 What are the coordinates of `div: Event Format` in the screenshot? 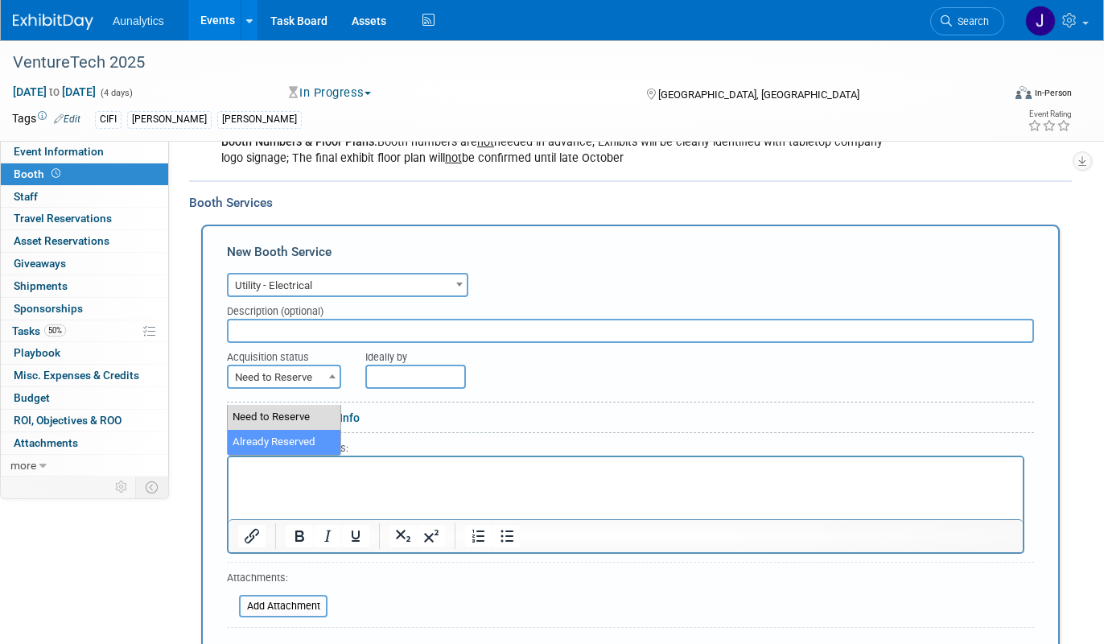 It's located at (993, 96).